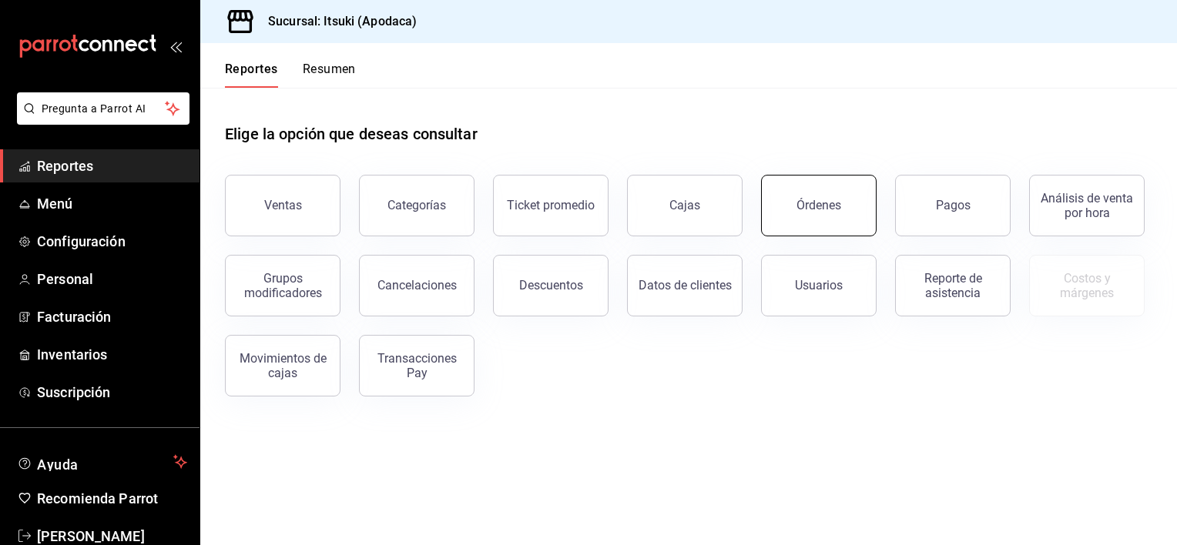 The image size is (1177, 545). I want to click on div: Usuarios, so click(819, 285).